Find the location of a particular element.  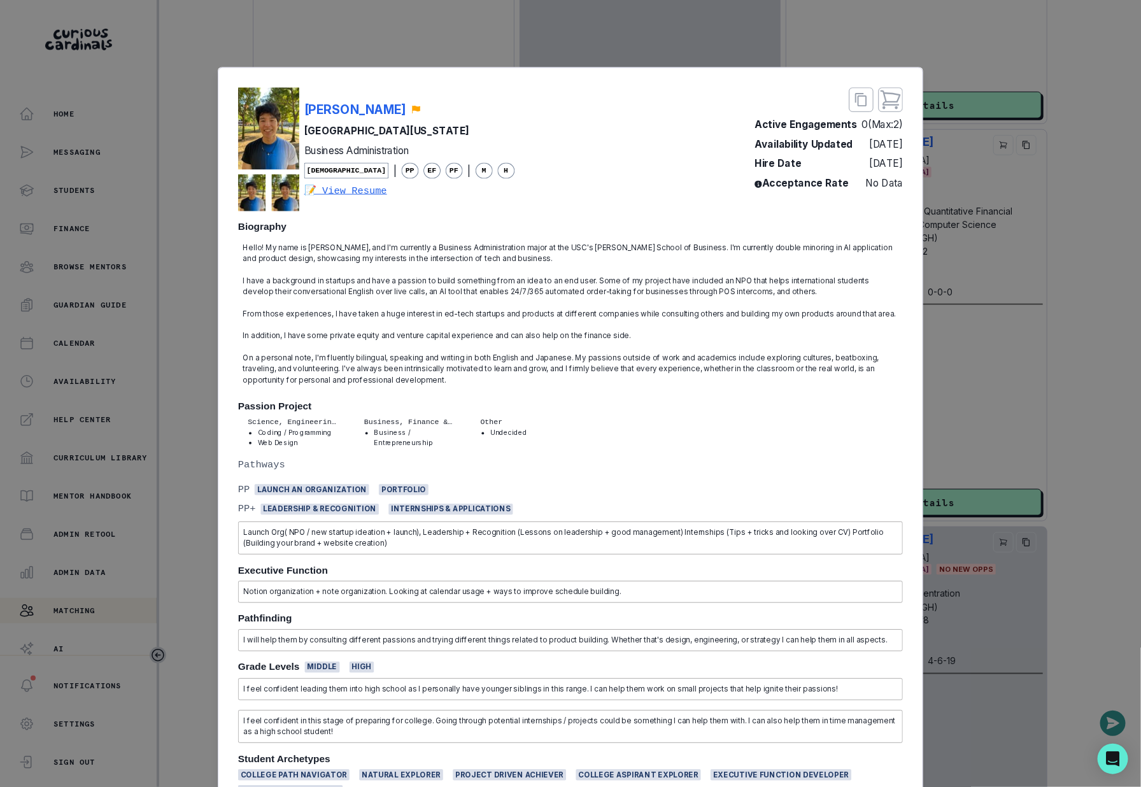

p: Acceptance Rate is located at coordinates (801, 183).